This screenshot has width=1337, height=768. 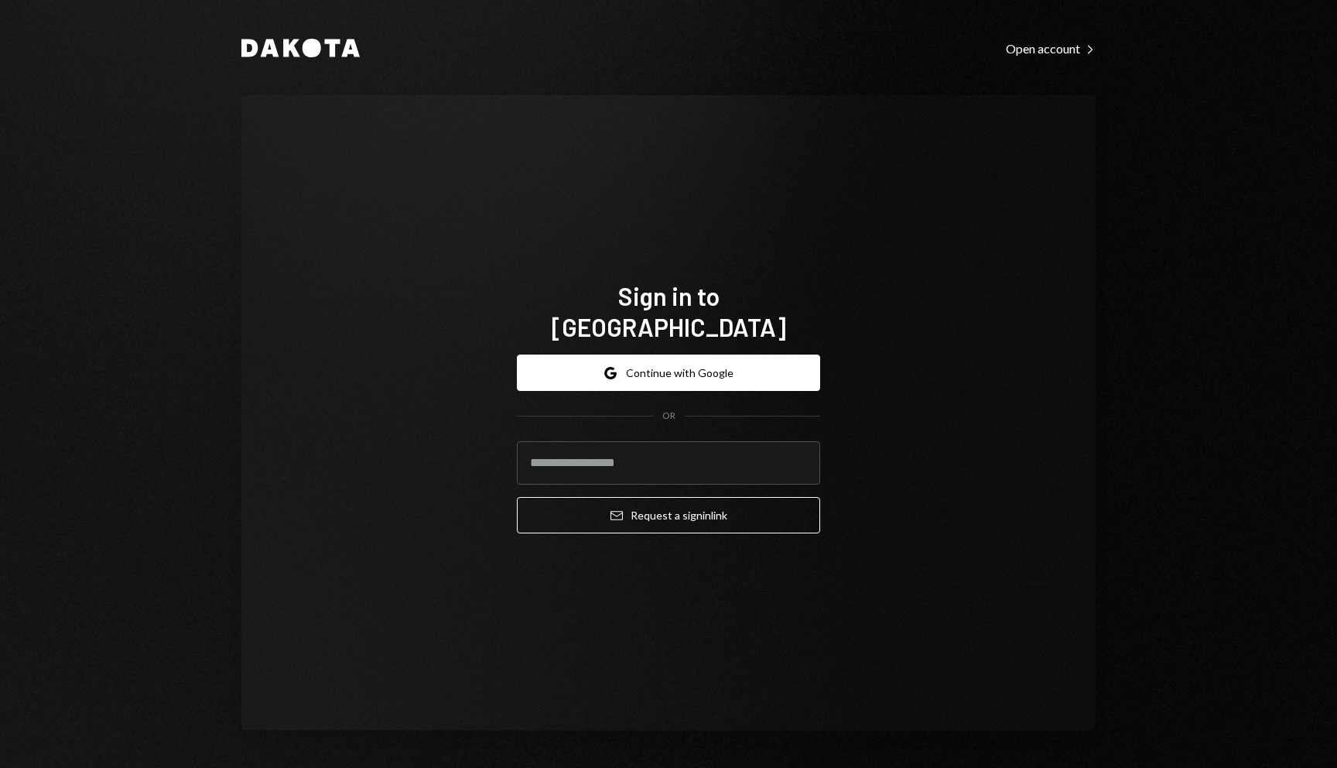 What do you see at coordinates (669, 372) in the screenshot?
I see `button: Continue with Google` at bounding box center [669, 372].